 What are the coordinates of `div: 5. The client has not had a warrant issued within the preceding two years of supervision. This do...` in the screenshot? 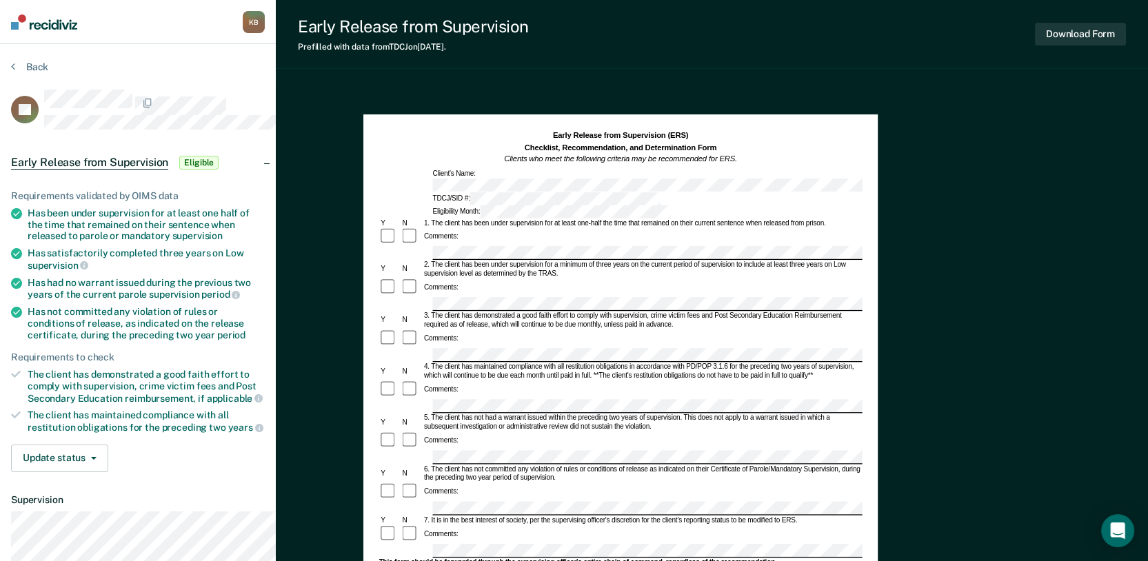 It's located at (642, 423).